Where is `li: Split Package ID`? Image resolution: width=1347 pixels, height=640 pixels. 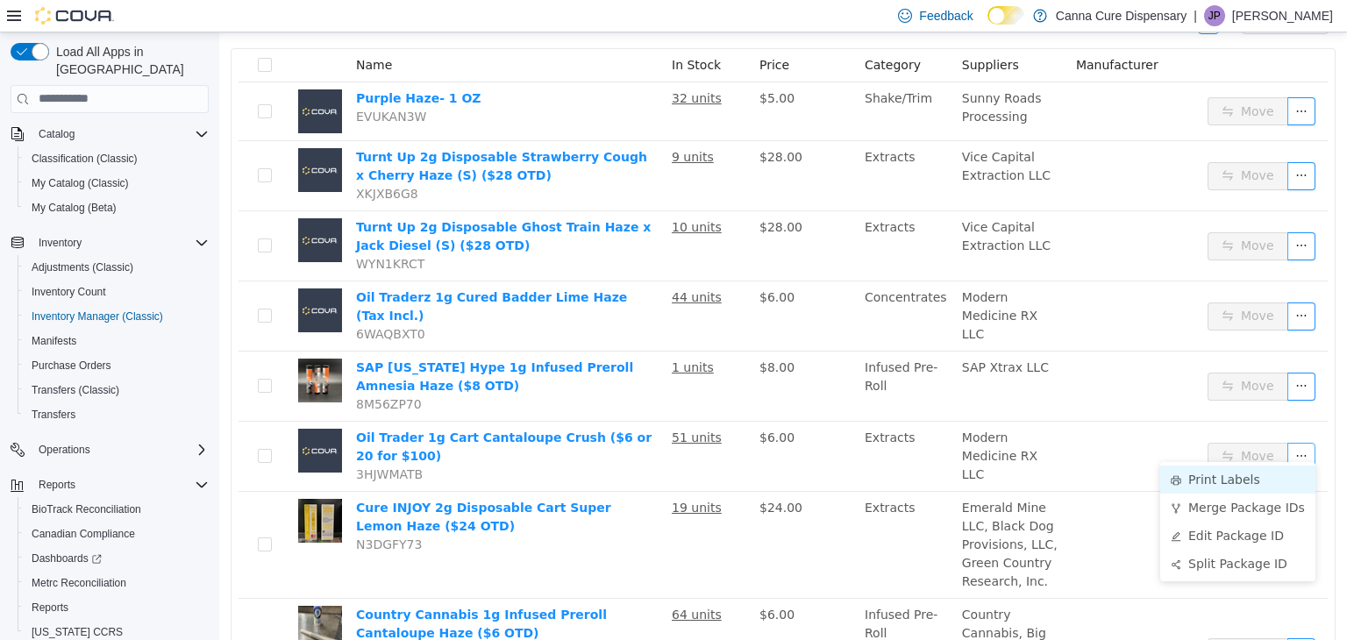 li: Split Package ID is located at coordinates (1018, 532).